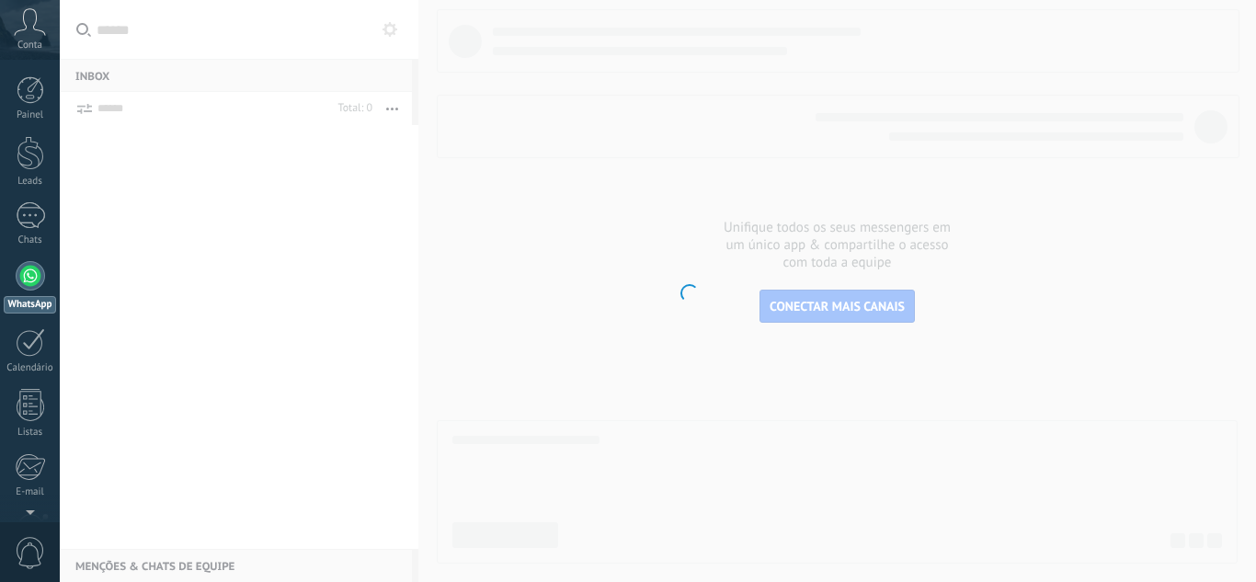  Describe the element at coordinates (30, 368) in the screenshot. I see `div: Calendário` at that location.